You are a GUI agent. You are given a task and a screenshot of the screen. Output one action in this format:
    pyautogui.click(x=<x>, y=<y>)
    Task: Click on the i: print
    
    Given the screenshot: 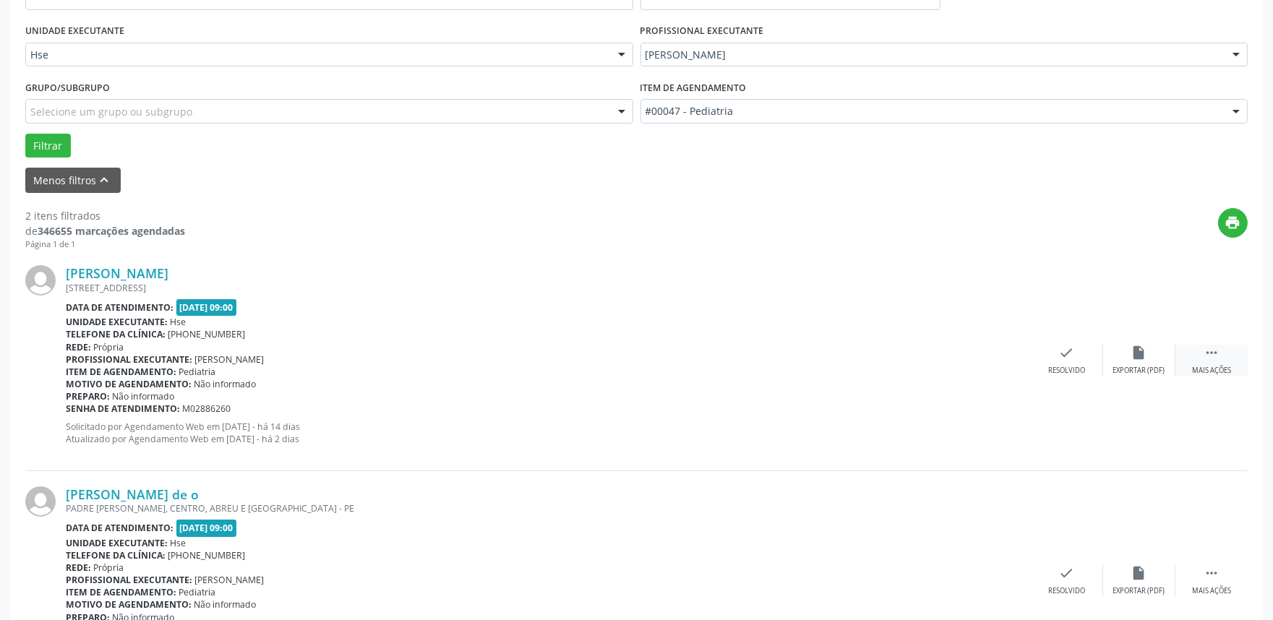 What is the action you would take?
    pyautogui.click(x=1234, y=223)
    